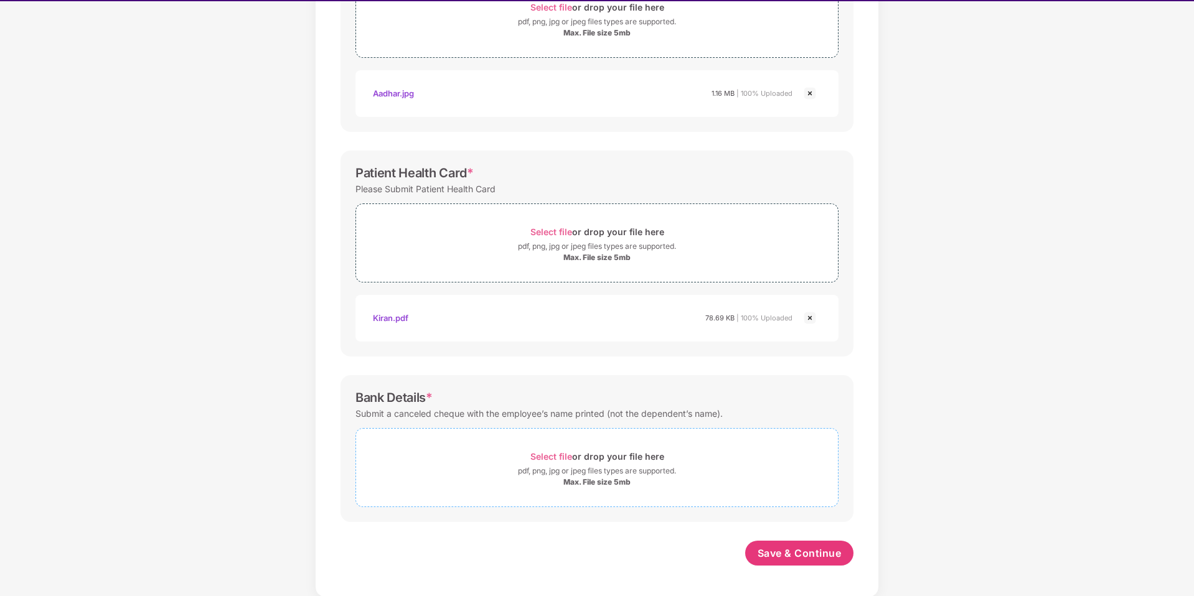 The image size is (1194, 596). What do you see at coordinates (799, 553) in the screenshot?
I see `span: Save & Continue` at bounding box center [799, 553].